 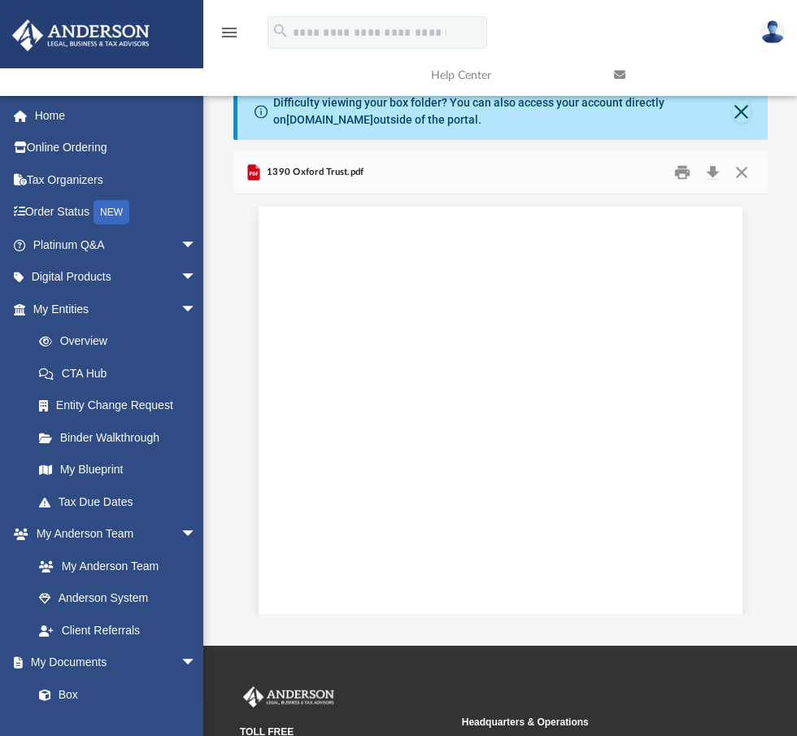 What do you see at coordinates (500, 382) in the screenshot?
I see `div: Preview` at bounding box center [500, 382].